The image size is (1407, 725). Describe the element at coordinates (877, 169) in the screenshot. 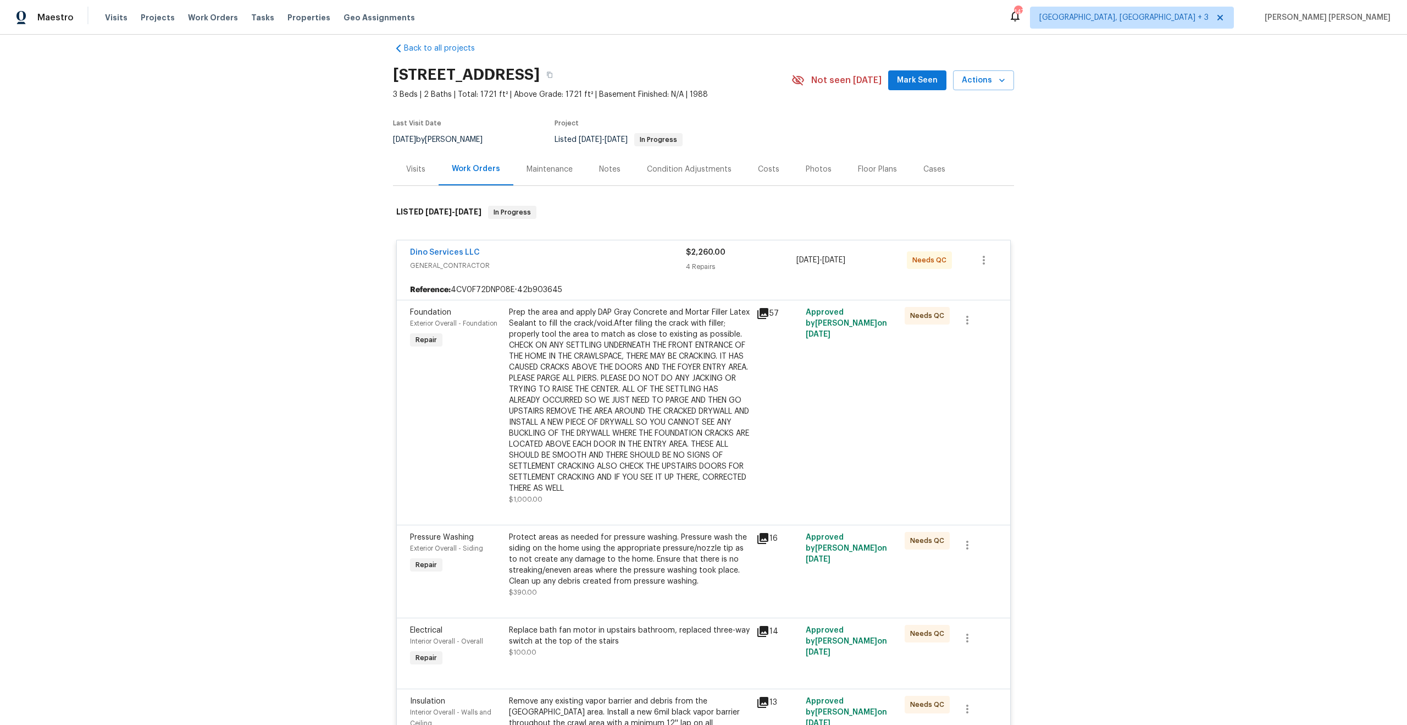

I see `div: Floor Plans` at that location.